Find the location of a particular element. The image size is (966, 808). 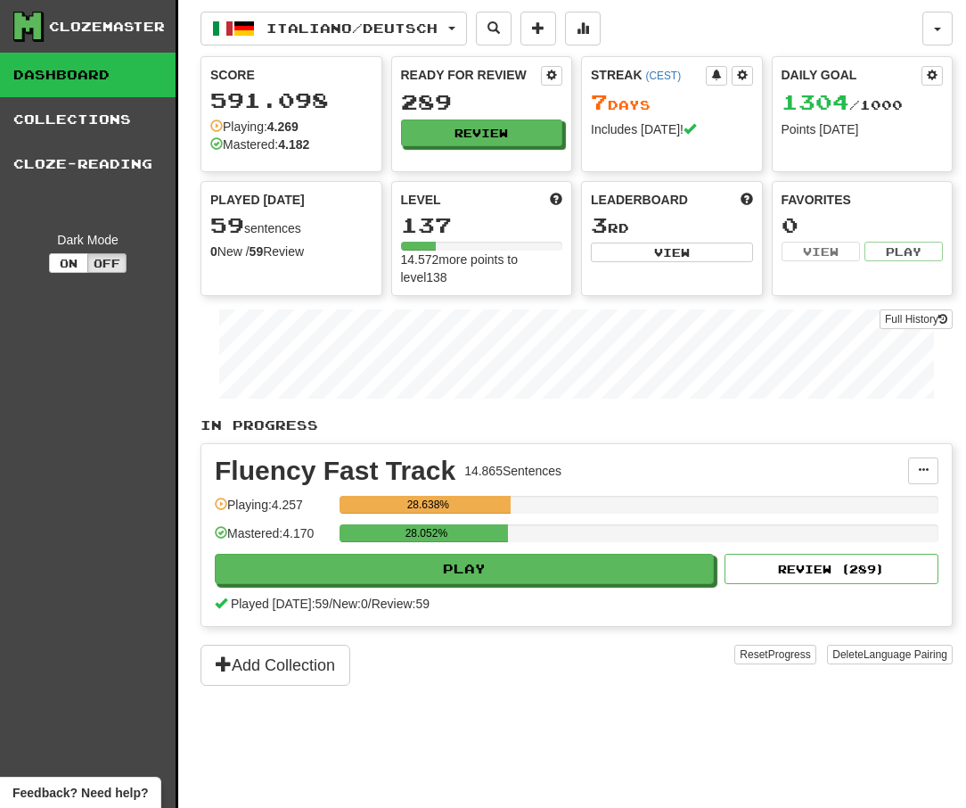

div: 137 is located at coordinates (482, 225).